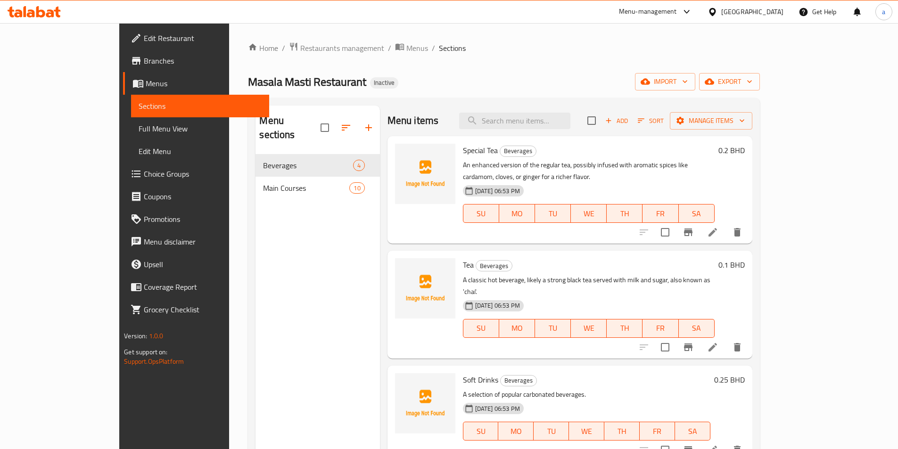 The height and width of the screenshot is (449, 898). Describe the element at coordinates (710, 121) in the screenshot. I see `span: Manage items` at that location.